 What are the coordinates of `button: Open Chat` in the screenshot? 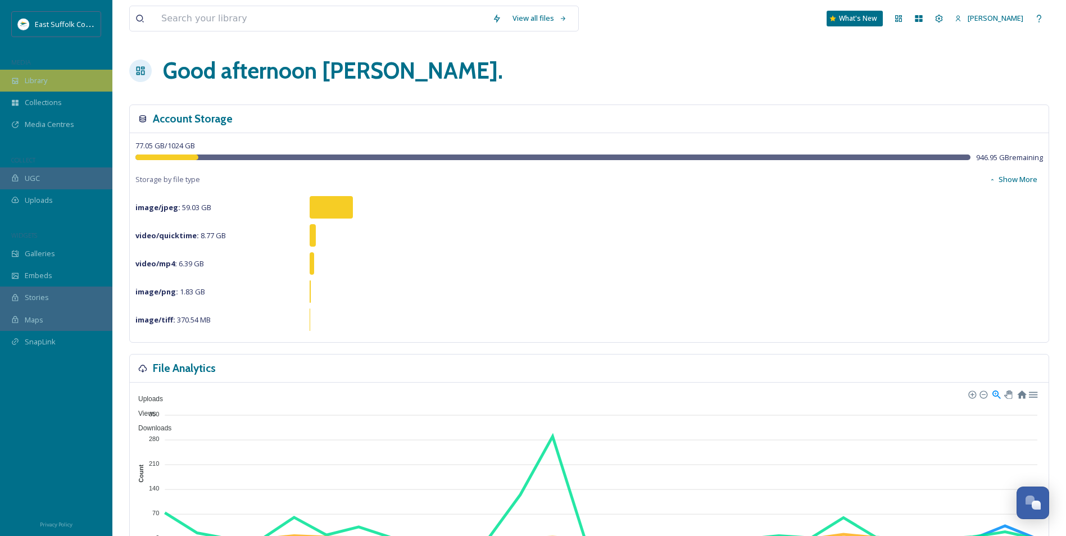 It's located at (1033, 503).